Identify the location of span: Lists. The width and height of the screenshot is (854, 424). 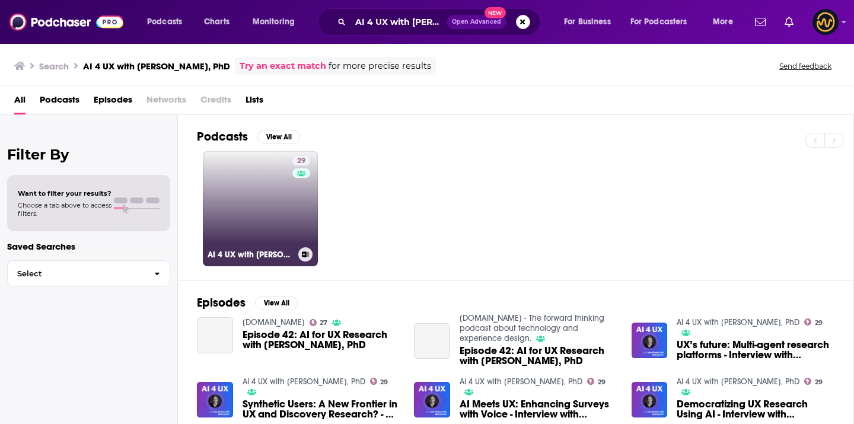
(254, 102).